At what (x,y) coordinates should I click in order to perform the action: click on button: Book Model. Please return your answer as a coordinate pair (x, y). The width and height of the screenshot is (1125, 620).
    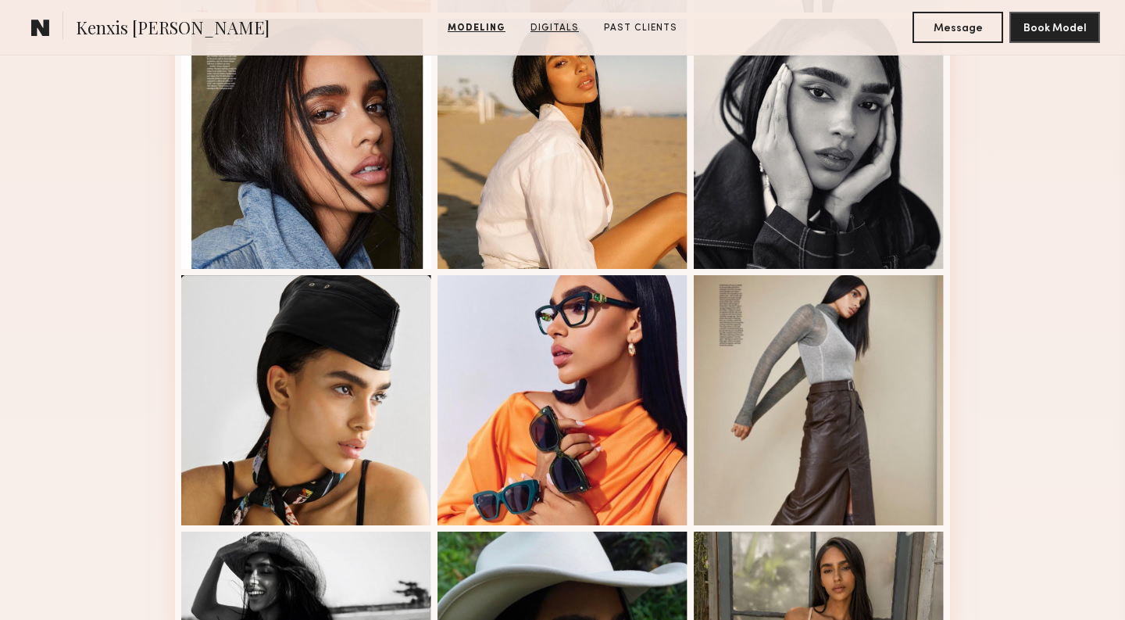
    Looking at the image, I should click on (1055, 27).